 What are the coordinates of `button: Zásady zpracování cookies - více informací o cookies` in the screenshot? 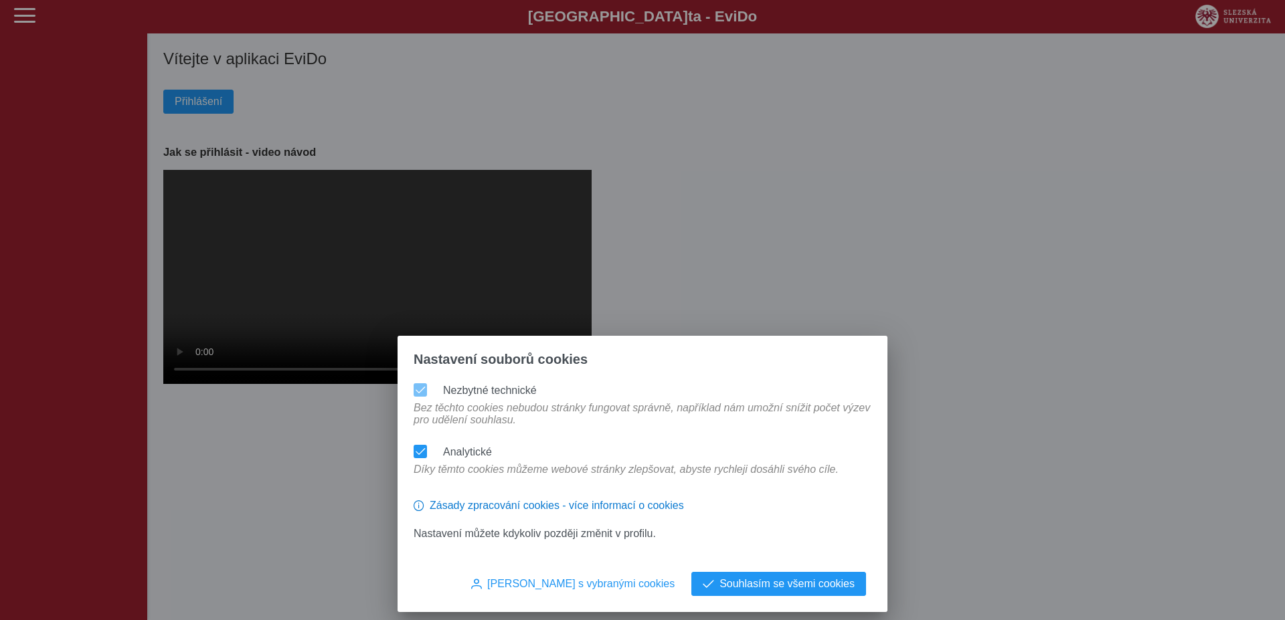 It's located at (549, 506).